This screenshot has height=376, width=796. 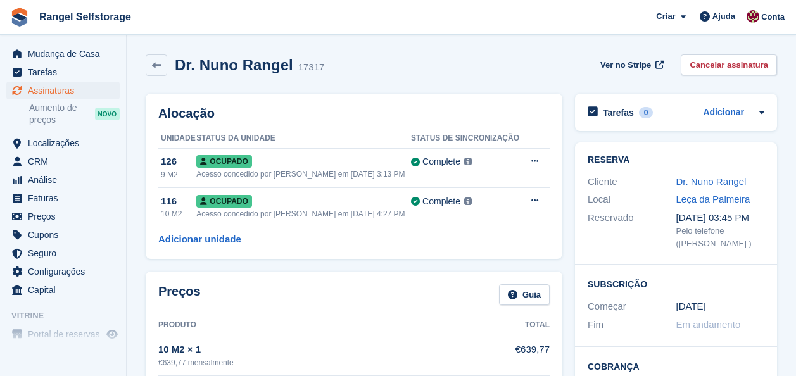 What do you see at coordinates (666, 16) in the screenshot?
I see `span: Criar` at bounding box center [666, 16].